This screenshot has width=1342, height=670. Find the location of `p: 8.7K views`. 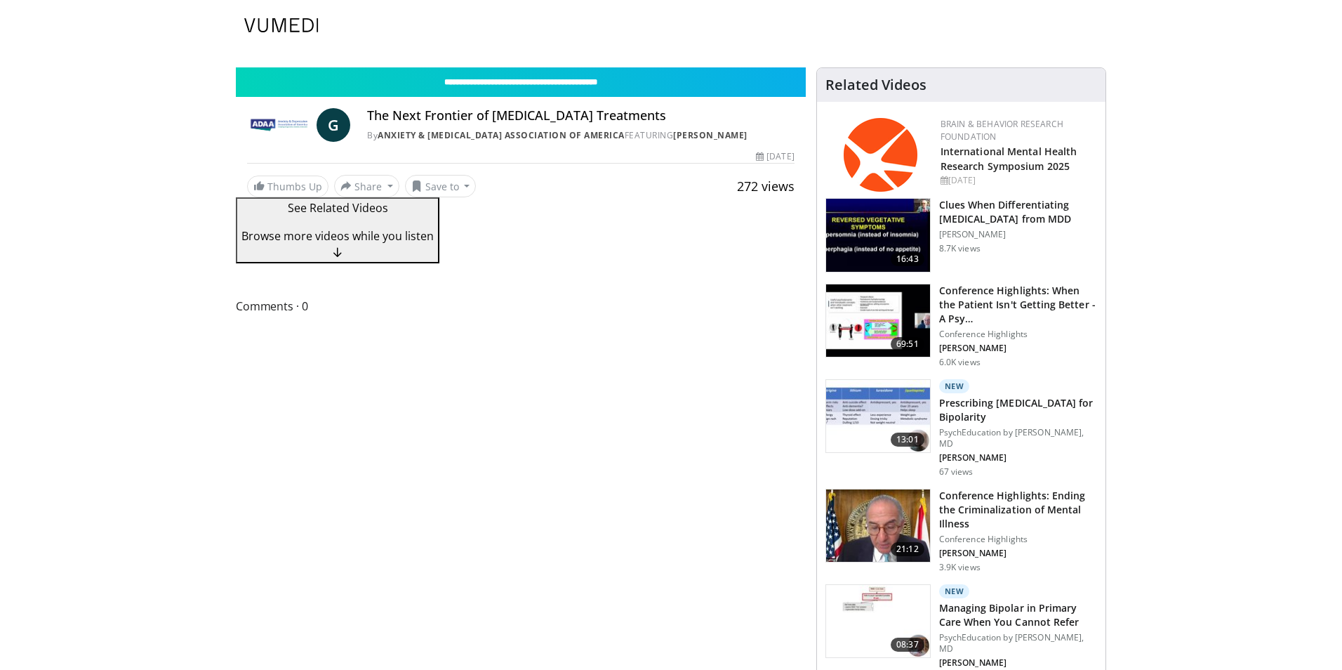

p: 8.7K views is located at coordinates (960, 249).